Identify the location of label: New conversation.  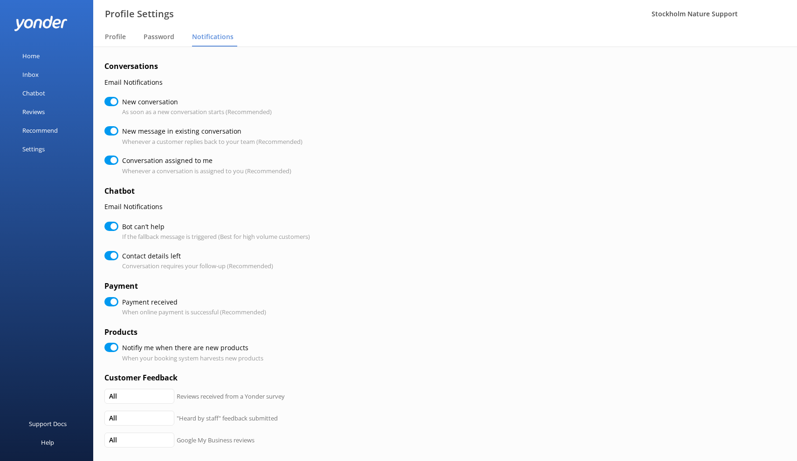
(194, 102).